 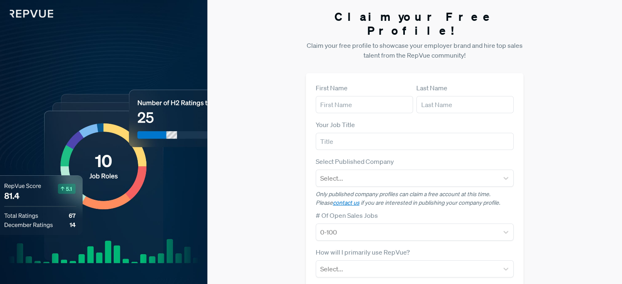 I want to click on p: Only published company profiles can claim a free account at this time. Please if you are interest..., so click(x=415, y=199).